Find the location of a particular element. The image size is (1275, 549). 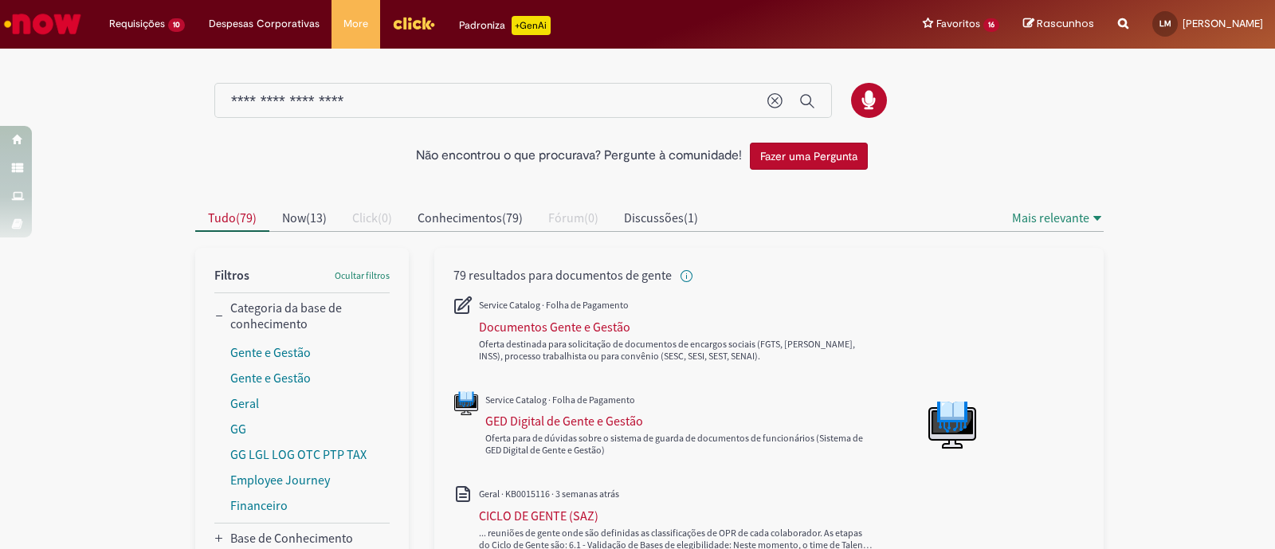

img: click_logo_yellow_360x200.png is located at coordinates (414, 23).